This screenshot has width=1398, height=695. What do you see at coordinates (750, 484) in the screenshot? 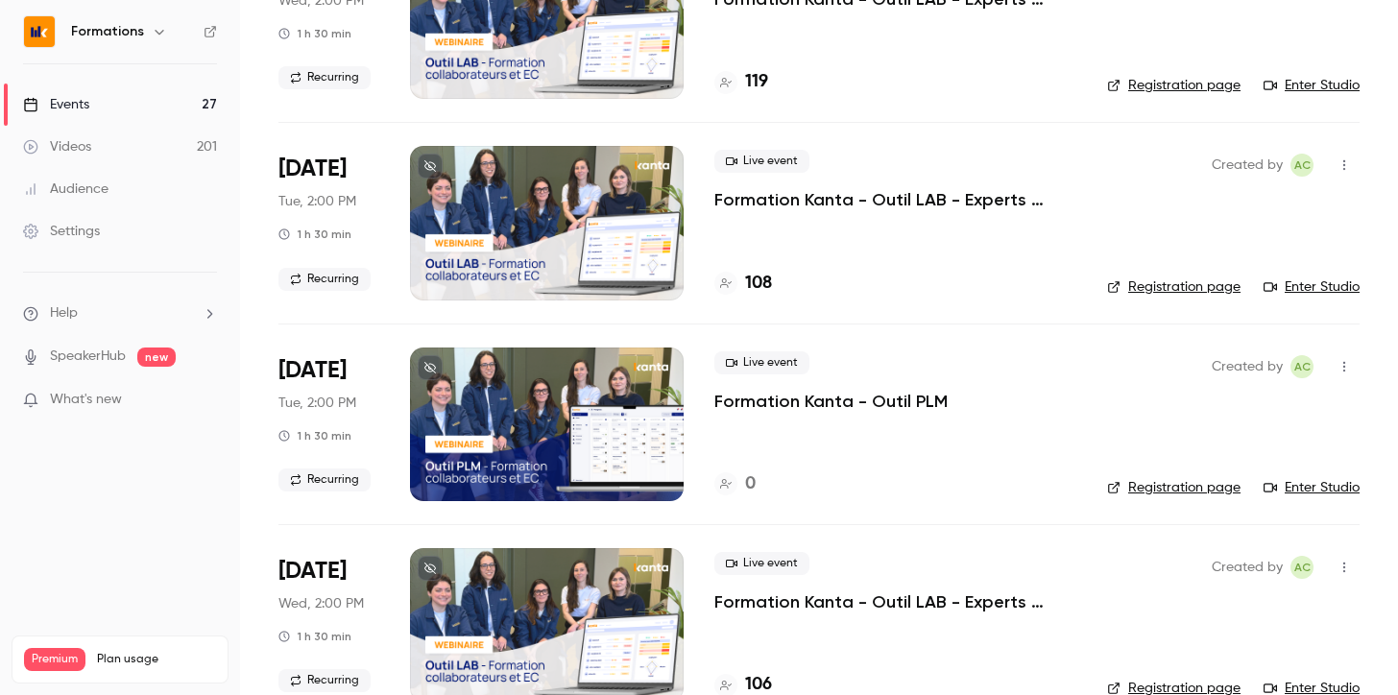
I see `h4: 0` at bounding box center [750, 484].